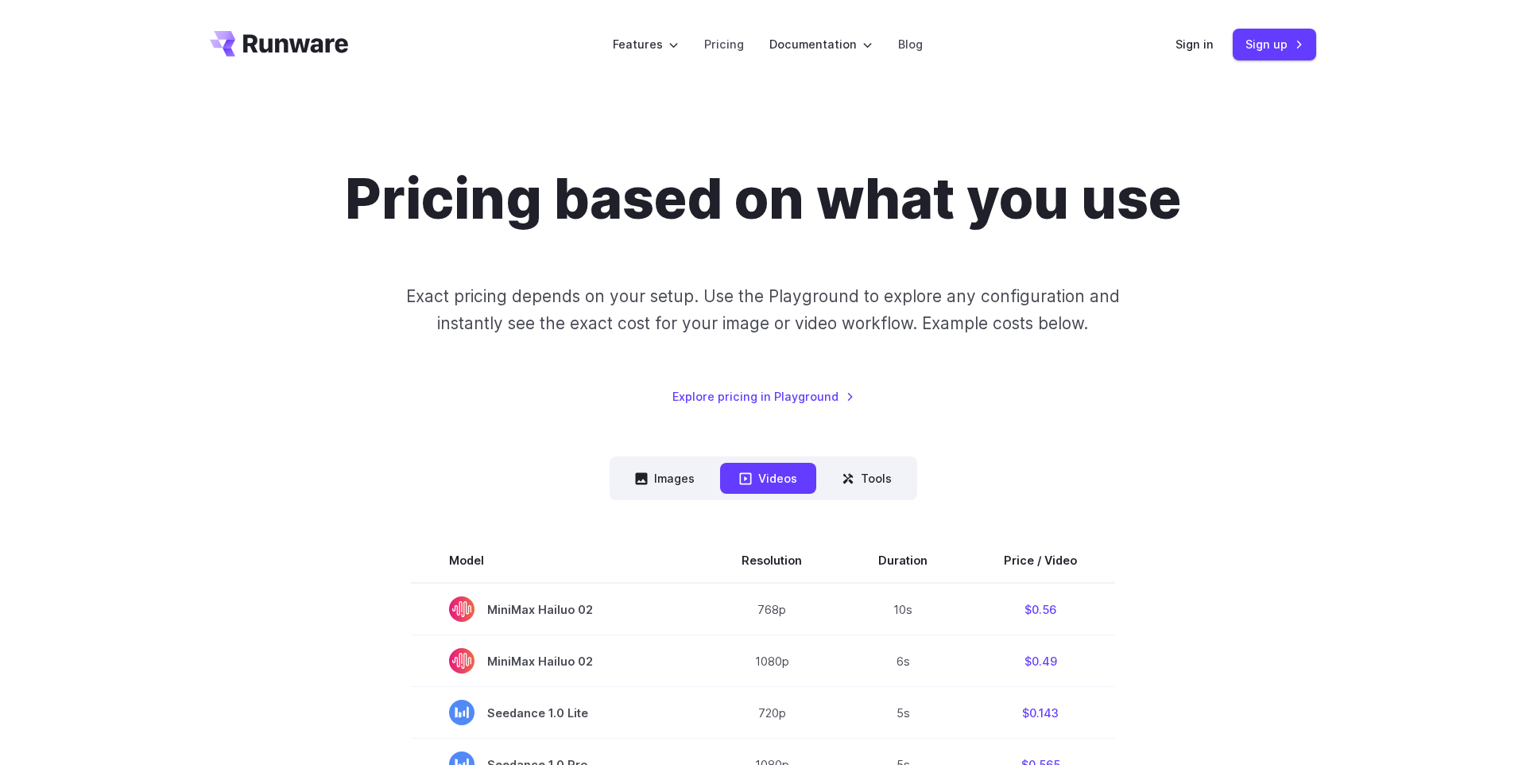 The height and width of the screenshot is (765, 1526). I want to click on label: Documentation, so click(821, 44).